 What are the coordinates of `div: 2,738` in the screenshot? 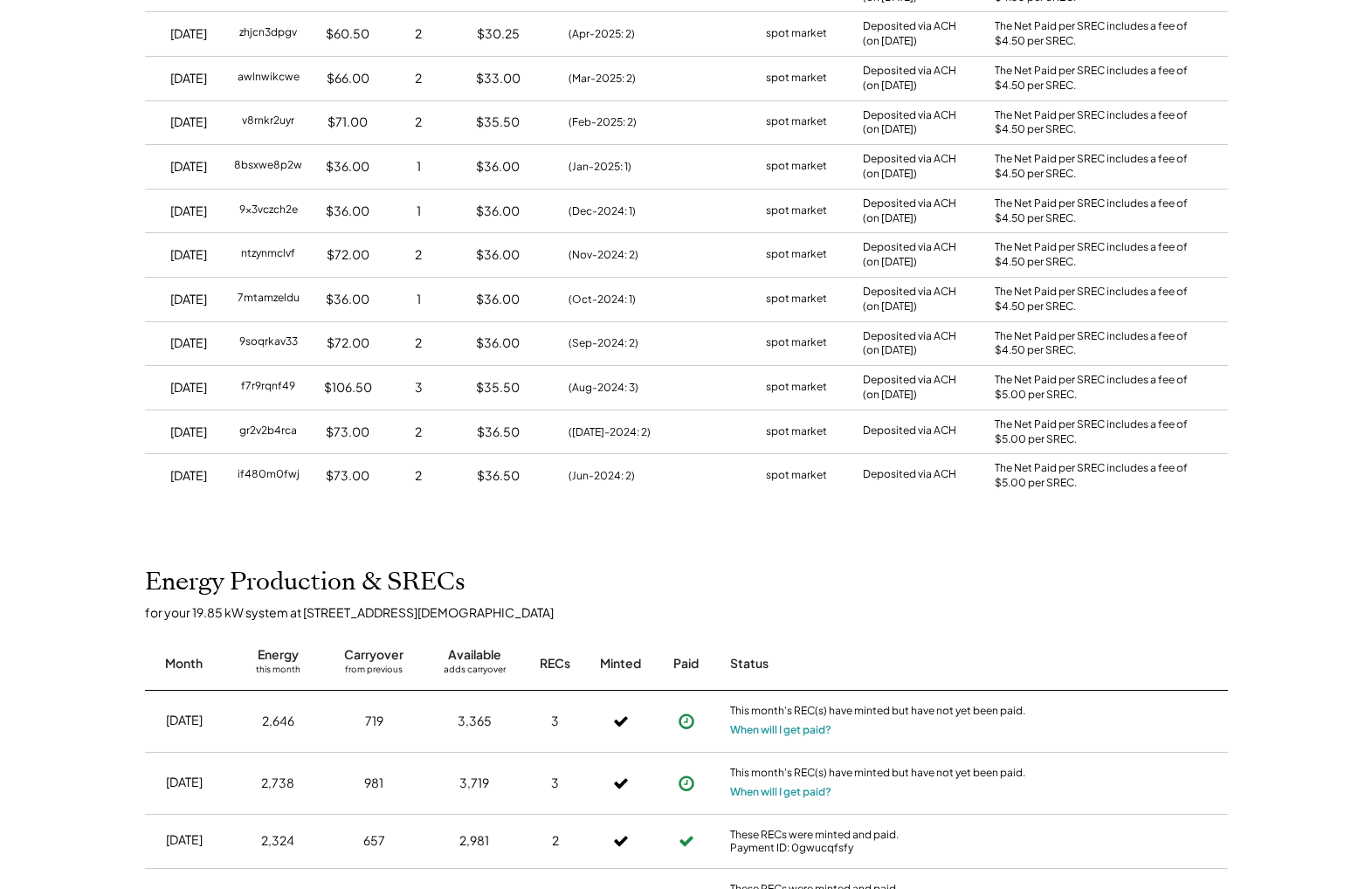 It's located at (278, 784).